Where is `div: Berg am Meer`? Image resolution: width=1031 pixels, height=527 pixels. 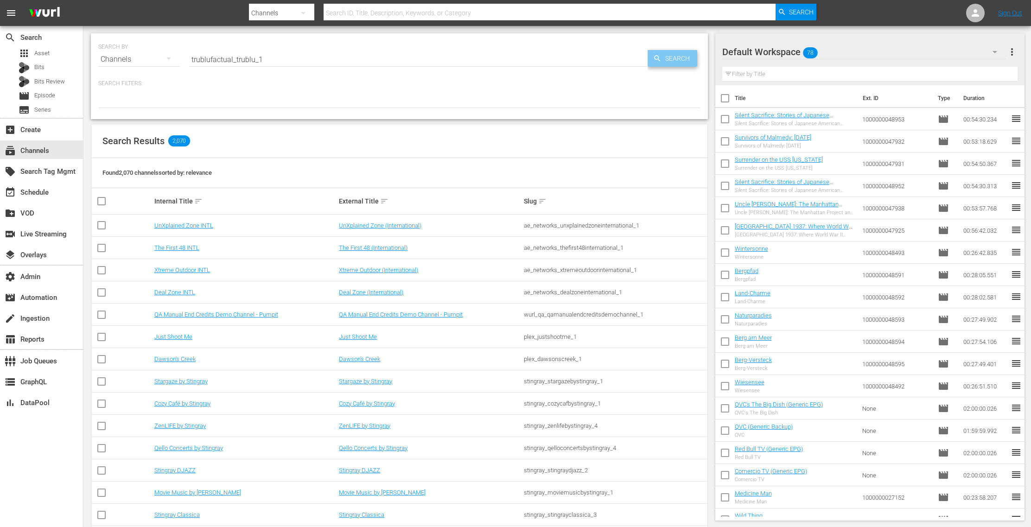 div: Berg am Meer is located at coordinates (753, 346).